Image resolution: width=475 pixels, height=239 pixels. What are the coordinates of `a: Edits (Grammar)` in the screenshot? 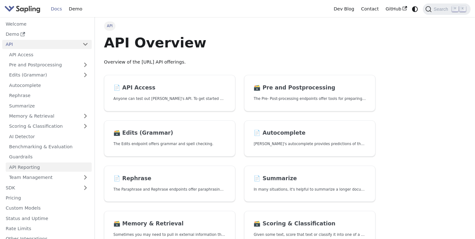 It's located at (49, 75).